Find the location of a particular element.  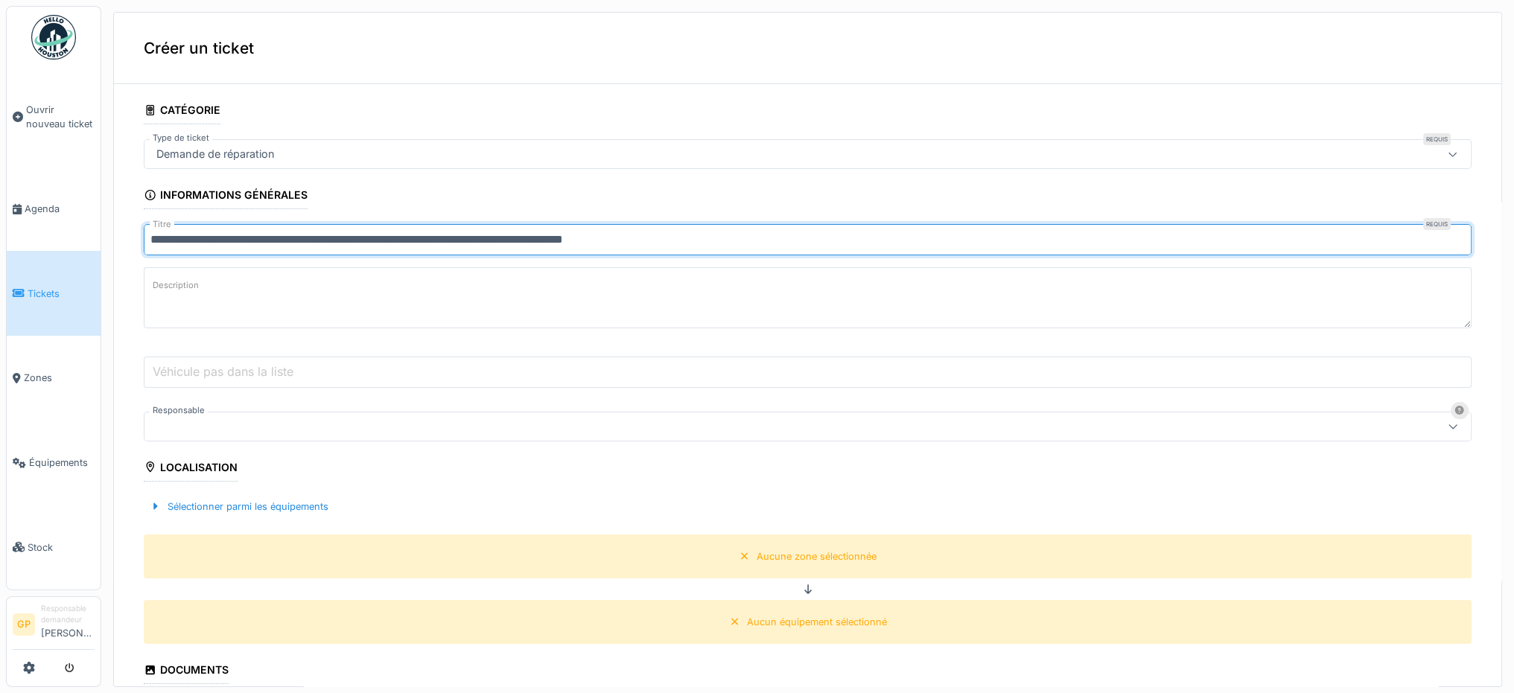

div: Informations générales is located at coordinates (226, 197).